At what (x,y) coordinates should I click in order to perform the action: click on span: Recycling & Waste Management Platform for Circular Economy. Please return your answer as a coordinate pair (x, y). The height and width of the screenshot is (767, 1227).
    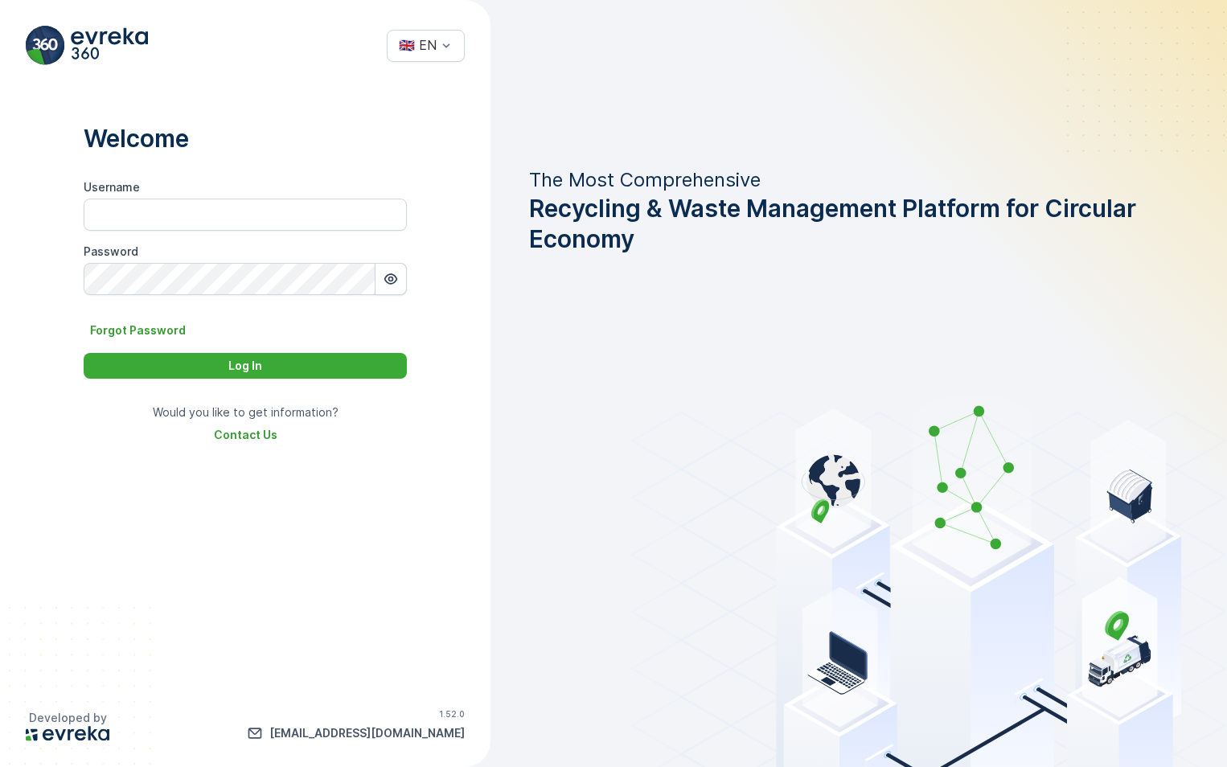
    Looking at the image, I should click on (858, 223).